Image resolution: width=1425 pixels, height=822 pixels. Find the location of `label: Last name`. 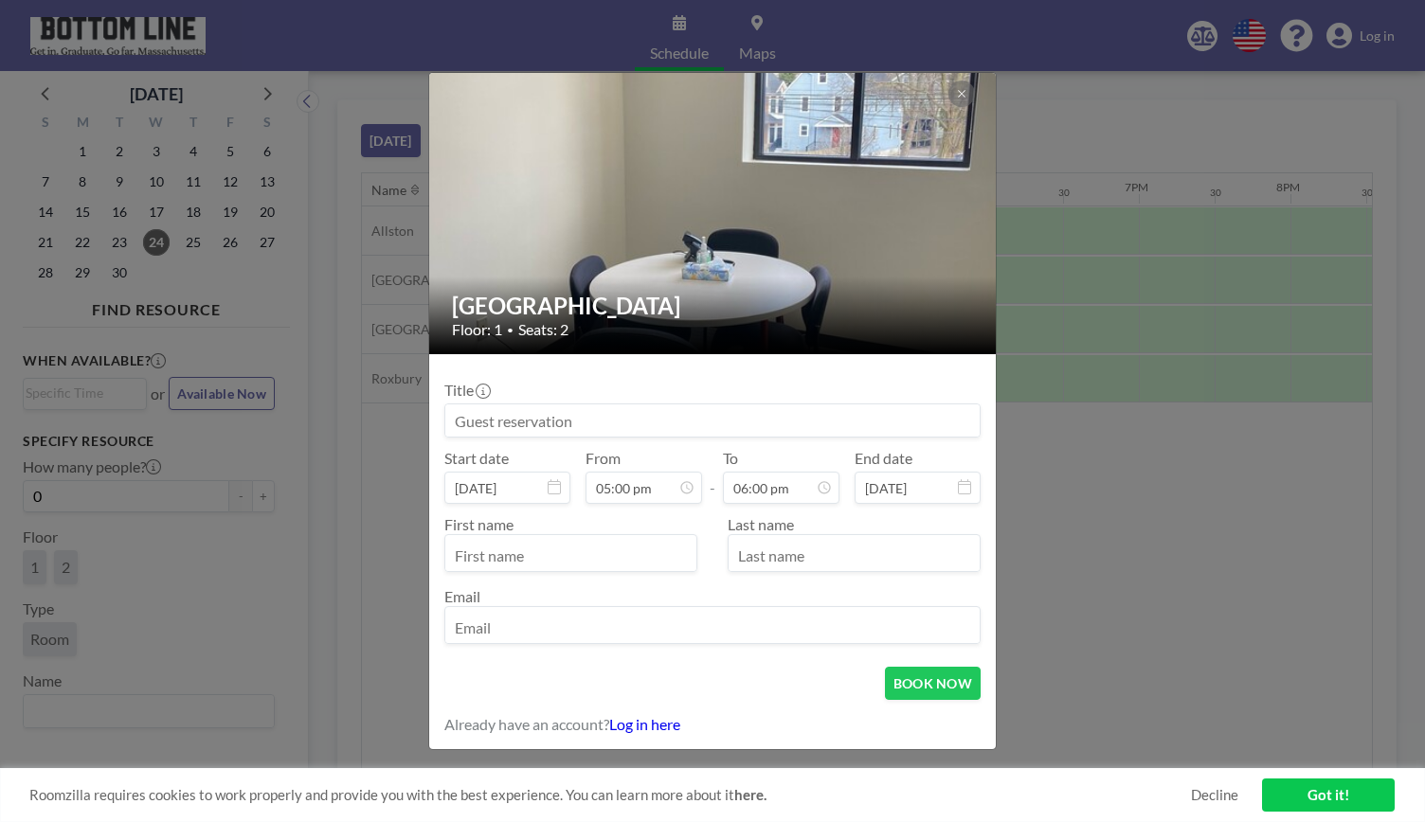

label: Last name is located at coordinates (761, 524).